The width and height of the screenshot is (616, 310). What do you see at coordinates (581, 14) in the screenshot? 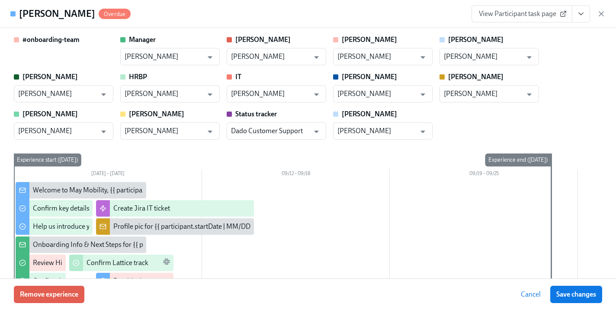
I see `button: View task page` at bounding box center [581, 14].